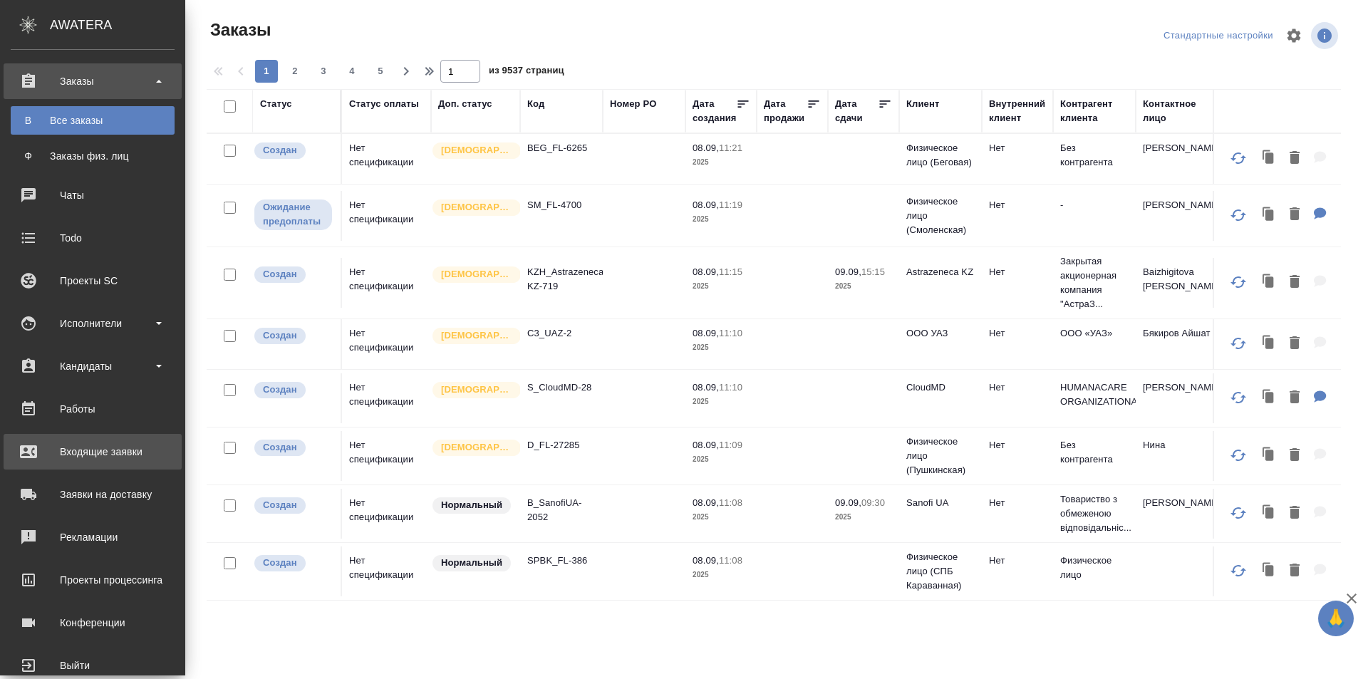 The width and height of the screenshot is (1368, 679). What do you see at coordinates (472, 563) in the screenshot?
I see `div: Статус по умолчанию для стандартных заказов` at bounding box center [472, 563].